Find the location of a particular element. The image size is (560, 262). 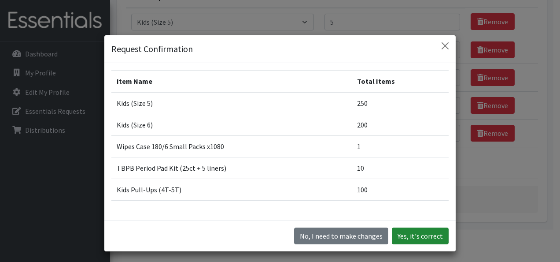

td: Kids Pull-Ups (4T-5T) is located at coordinates (232, 189).